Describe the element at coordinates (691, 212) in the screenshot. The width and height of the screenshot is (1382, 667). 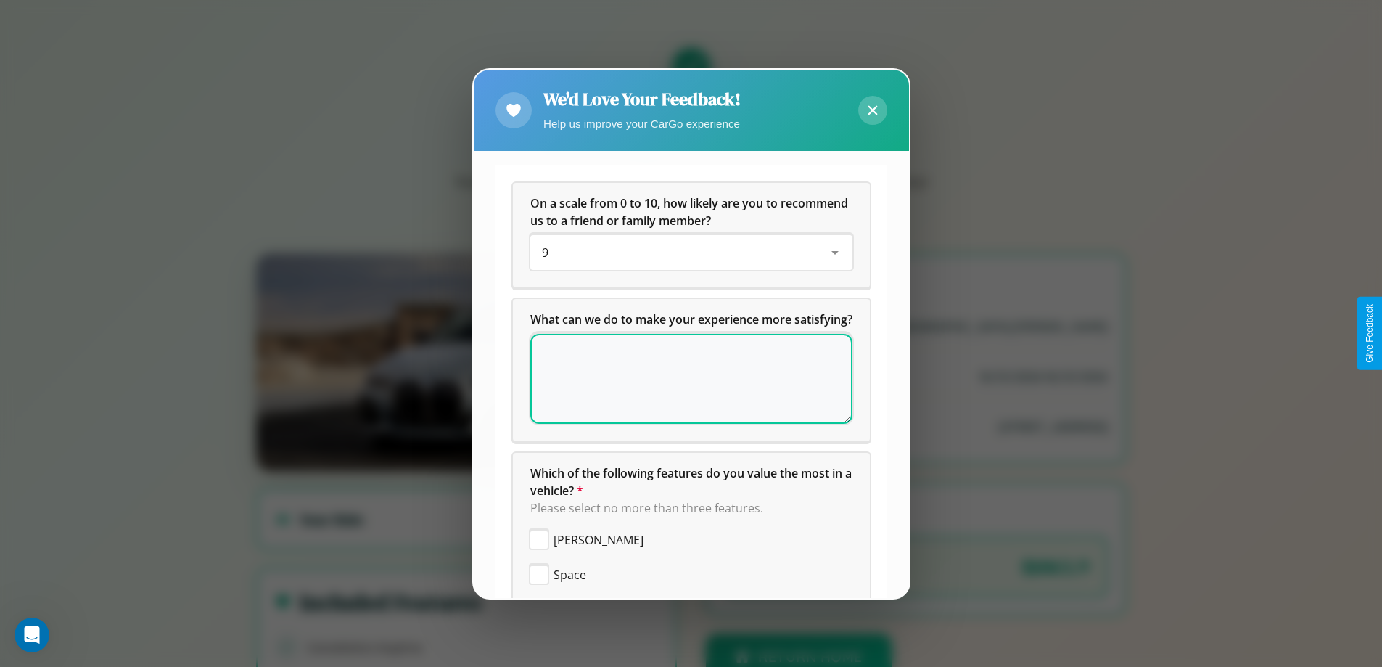
I see `h5: On a scale from 0 to 10, how likely are you to recommend us to a friend or family member?` at that location.